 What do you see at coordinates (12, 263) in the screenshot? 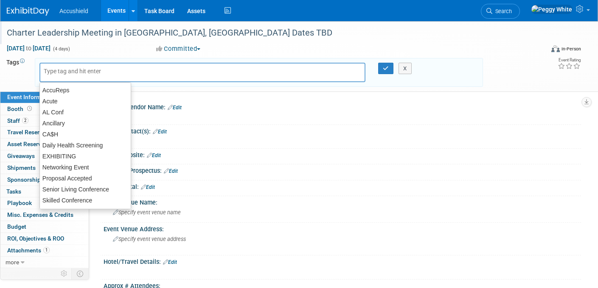
I see `span: more` at bounding box center [12, 263].